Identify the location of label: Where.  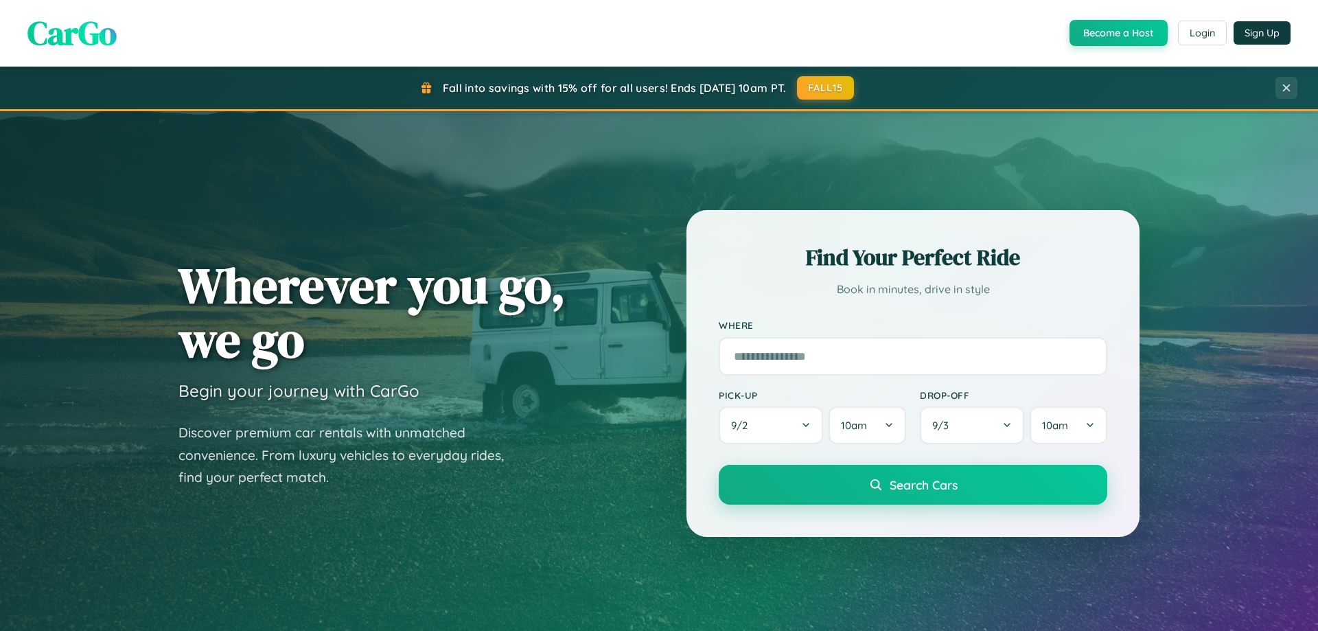
(913, 325).